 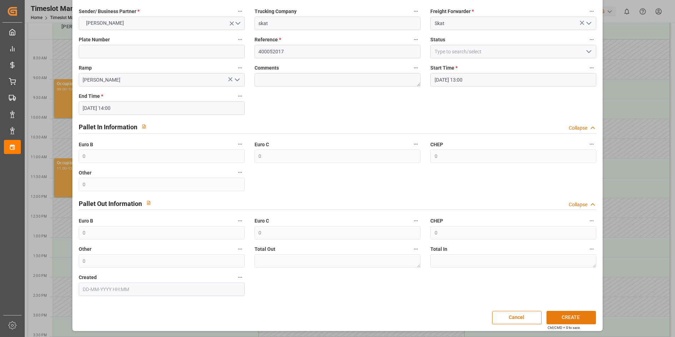 What do you see at coordinates (452, 11) in the screenshot?
I see `span: Freight Forwarder` at bounding box center [452, 11].